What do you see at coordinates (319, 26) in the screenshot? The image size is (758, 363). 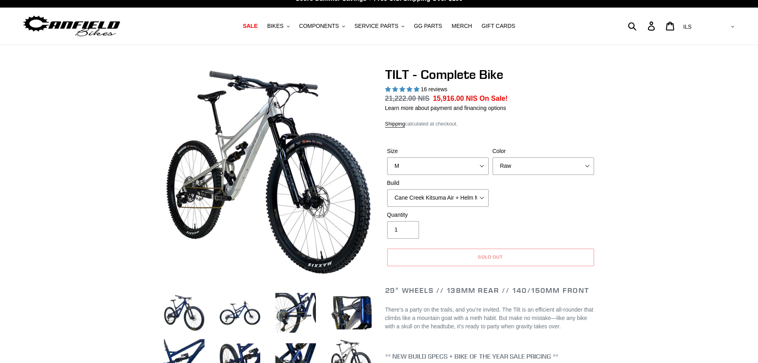 I see `span: COMPONENTS` at bounding box center [319, 26].